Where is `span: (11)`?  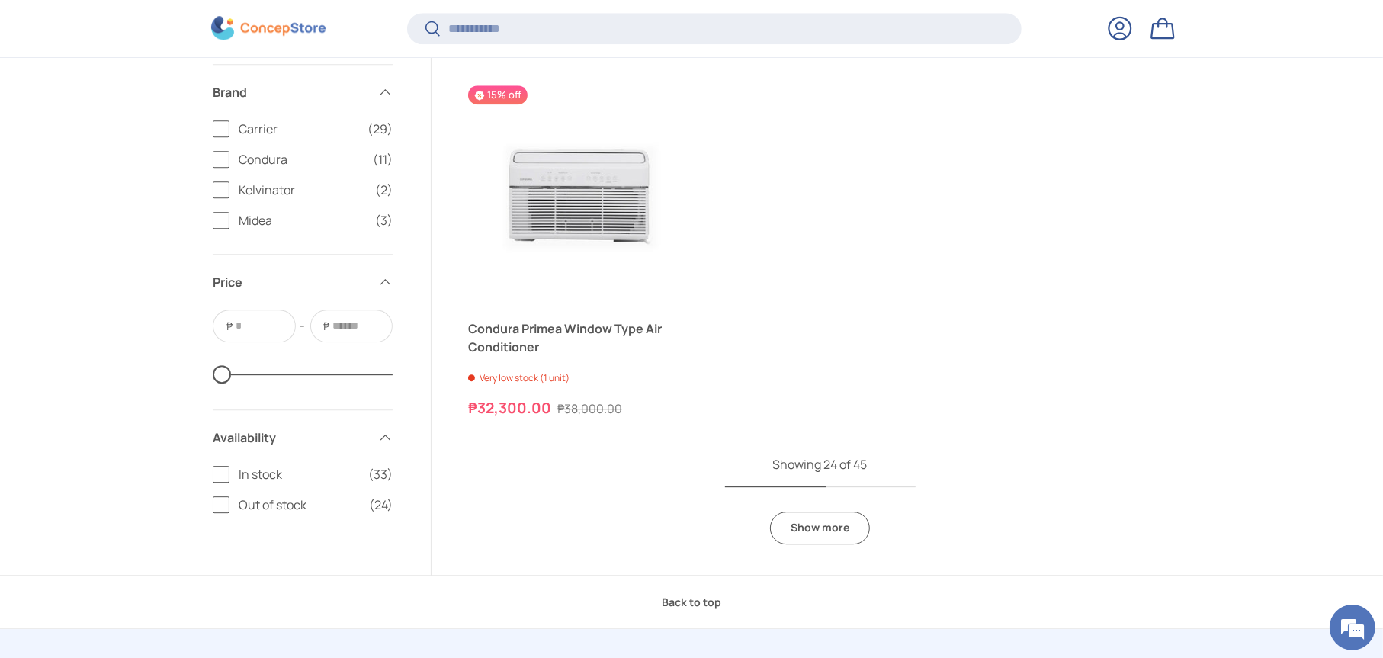 span: (11) is located at coordinates (383, 159).